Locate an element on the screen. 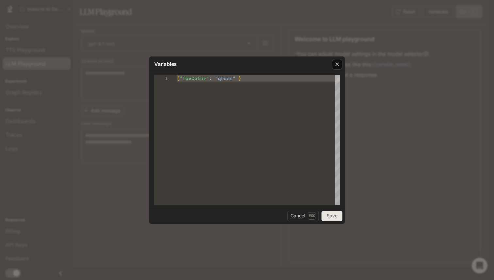 The width and height of the screenshot is (494, 280). span: "favColor" is located at coordinates (194, 78).